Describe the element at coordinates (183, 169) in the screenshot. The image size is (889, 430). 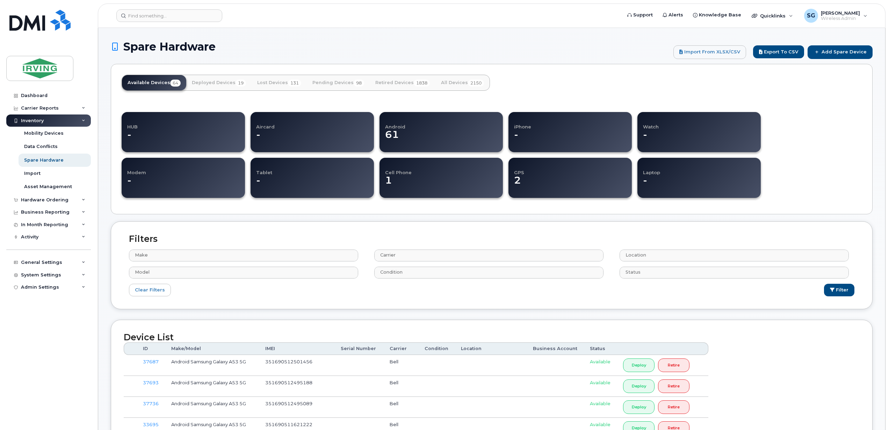
I see `h4: Modem` at that location.